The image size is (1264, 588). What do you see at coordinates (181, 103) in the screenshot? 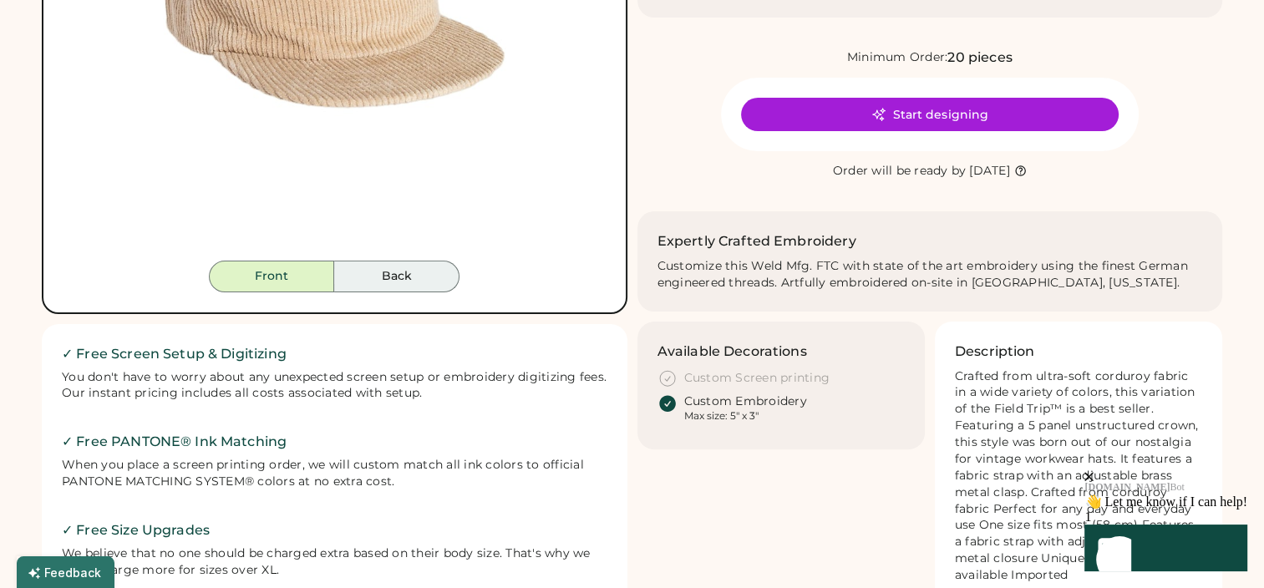
I see `div: close` at bounding box center [181, 103].